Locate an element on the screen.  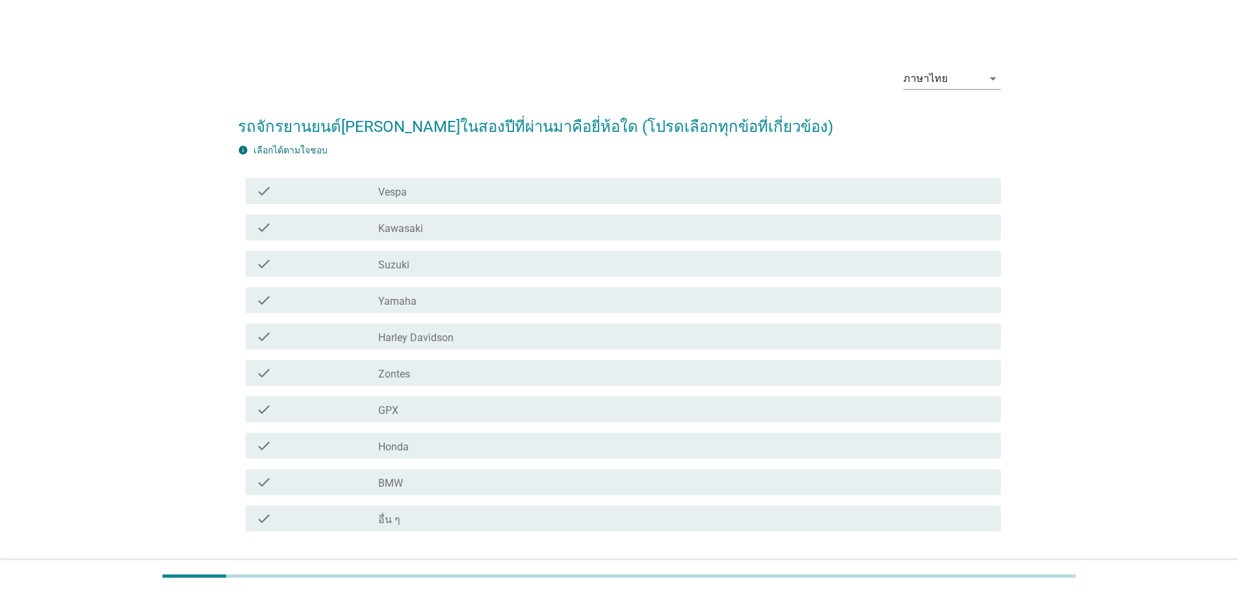
label: Zontes is located at coordinates (394, 374).